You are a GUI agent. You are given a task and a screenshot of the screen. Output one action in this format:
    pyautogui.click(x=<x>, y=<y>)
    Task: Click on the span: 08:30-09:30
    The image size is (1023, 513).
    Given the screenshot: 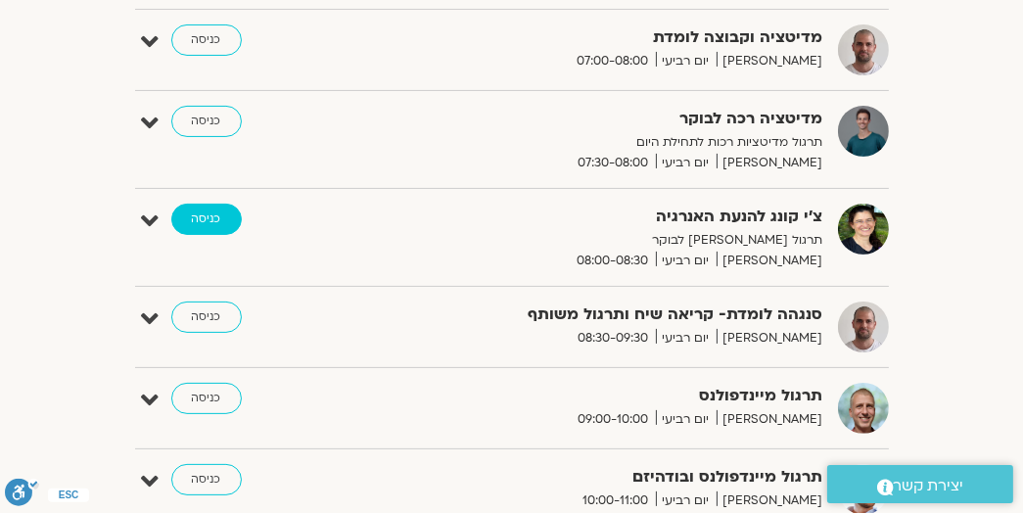 What is the action you would take?
    pyautogui.click(x=614, y=338)
    